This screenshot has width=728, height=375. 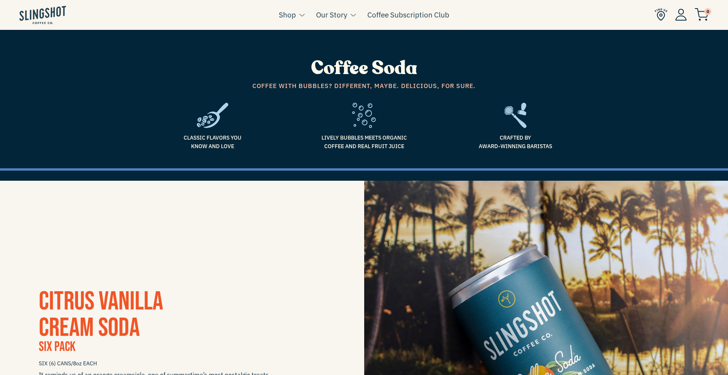 What do you see at coordinates (364, 115) in the screenshot?
I see `img: fizz-1636557709766.svg` at bounding box center [364, 115].